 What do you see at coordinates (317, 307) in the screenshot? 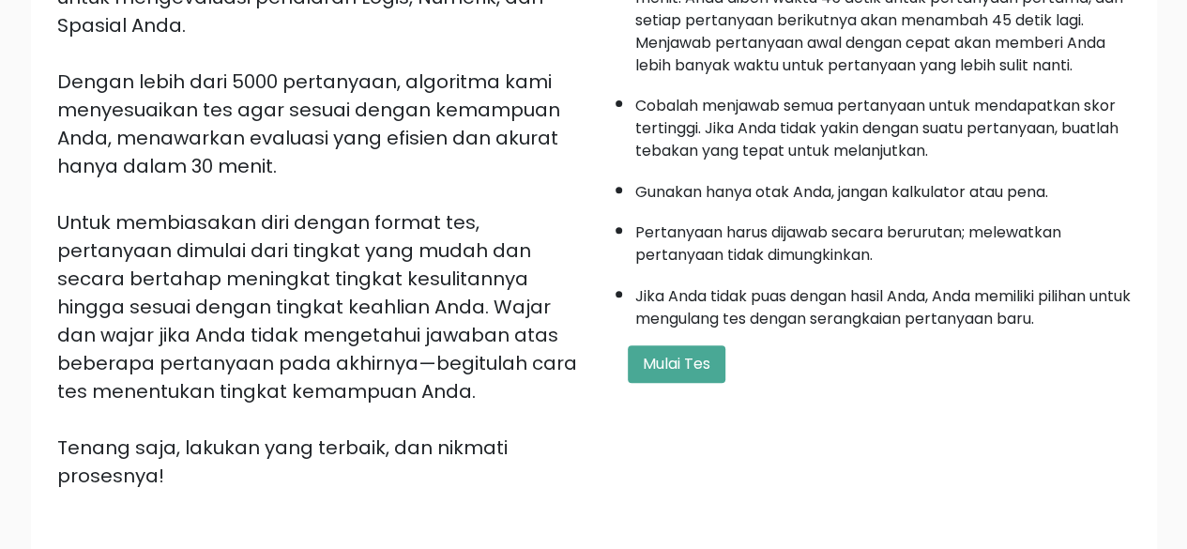
I see `font: Untuk membiasakan diri dengan format tes, pertanyaan dimulai dari tingkat yang mudah dan secara b...` at bounding box center [317, 307].